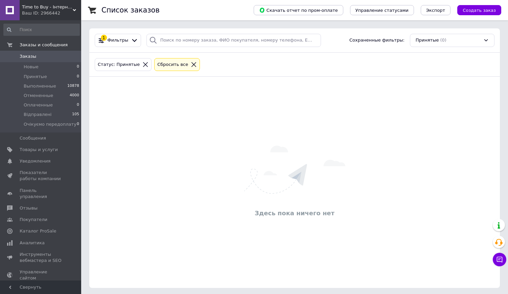 This screenshot has width=508, height=294. What do you see at coordinates (44, 45) in the screenshot?
I see `span: Заказы и сообщения` at bounding box center [44, 45].